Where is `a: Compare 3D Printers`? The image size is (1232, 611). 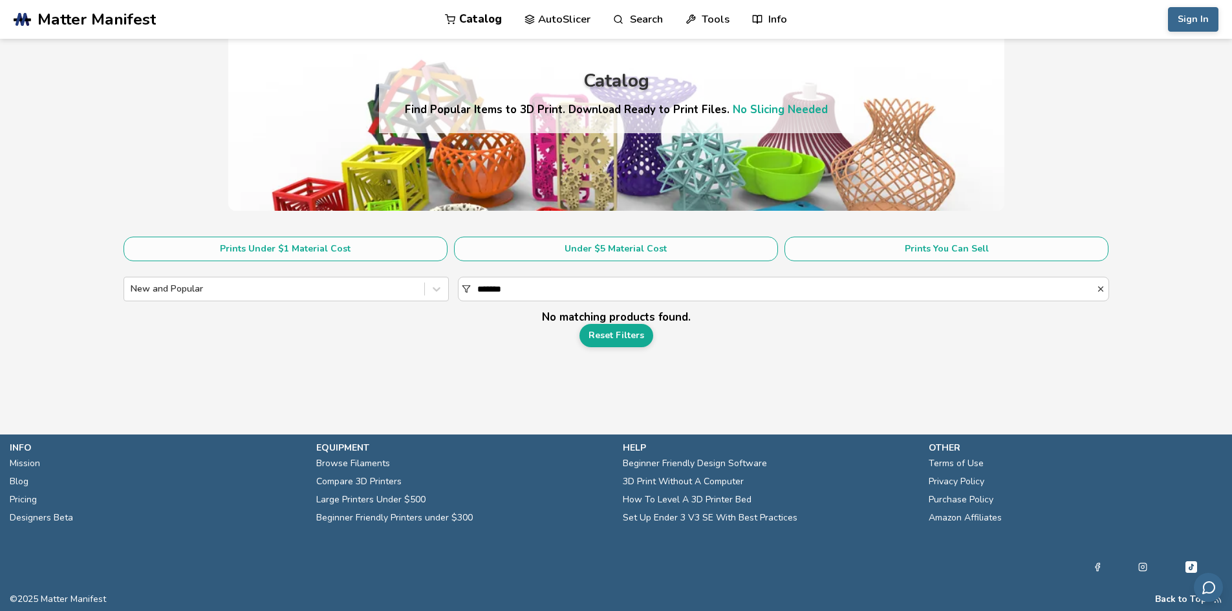 a: Compare 3D Printers is located at coordinates (359, 482).